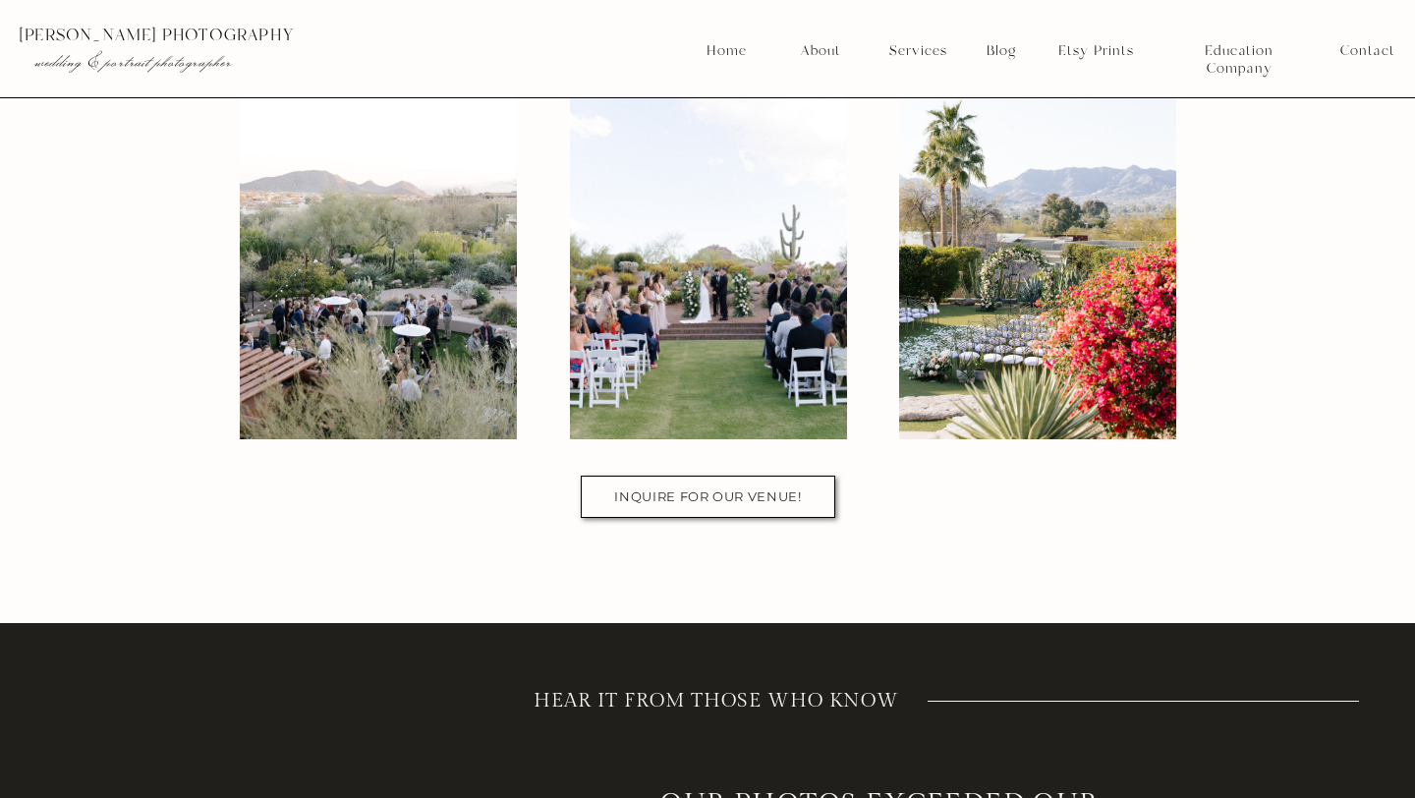  What do you see at coordinates (1366, 51) in the screenshot?
I see `nav: Contact` at bounding box center [1366, 51].